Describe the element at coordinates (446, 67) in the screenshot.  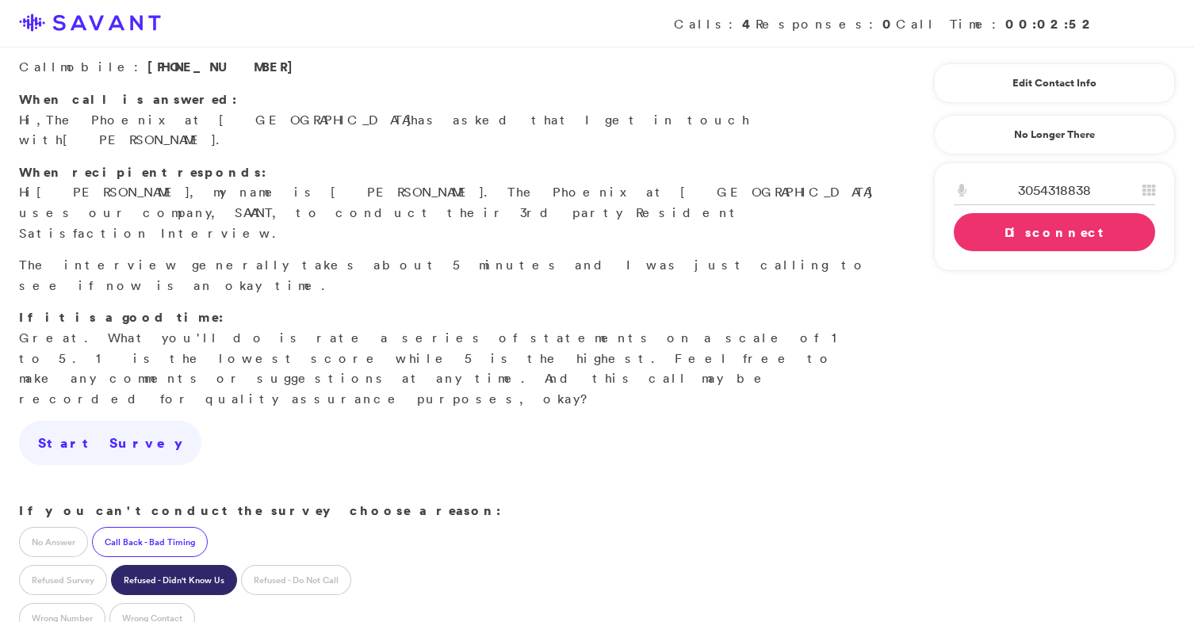
I see `p: Call :` at that location.